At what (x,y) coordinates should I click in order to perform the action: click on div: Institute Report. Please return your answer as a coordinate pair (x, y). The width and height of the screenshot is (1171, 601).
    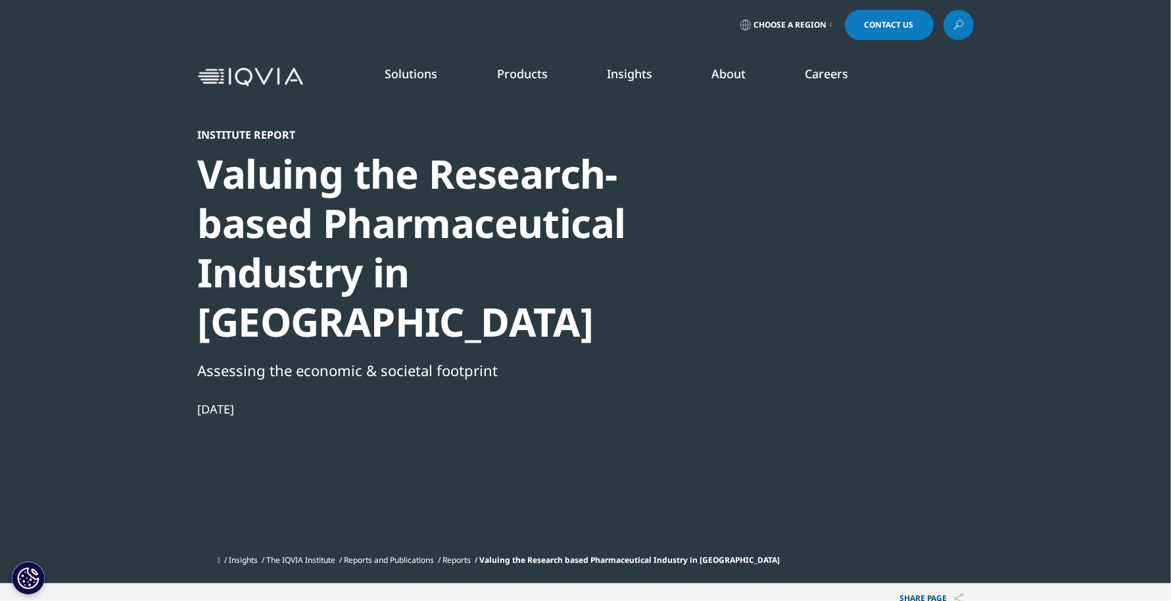
    Looking at the image, I should click on (423, 135).